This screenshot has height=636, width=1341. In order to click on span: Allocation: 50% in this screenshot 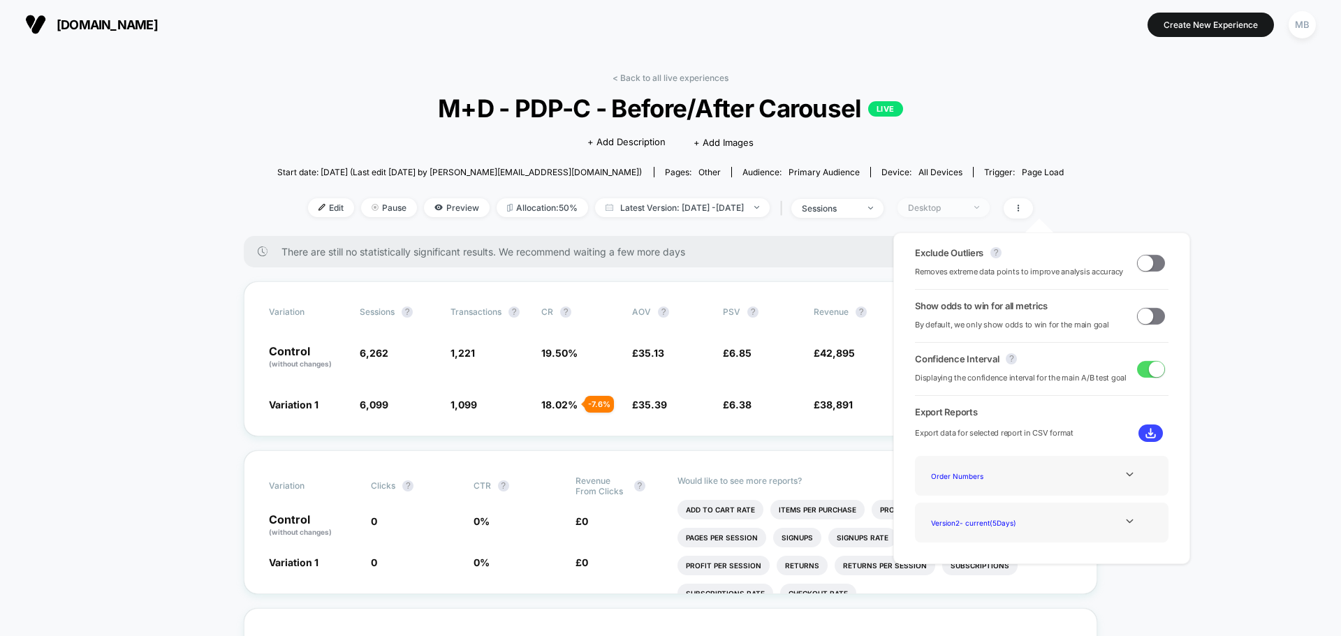, I will do `click(542, 207)`.